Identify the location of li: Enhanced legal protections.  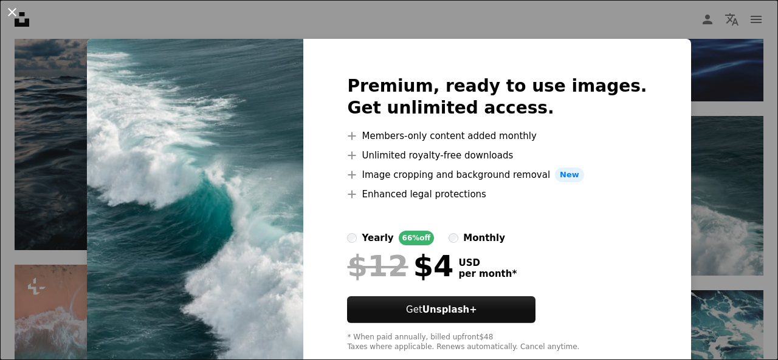
(496, 194).